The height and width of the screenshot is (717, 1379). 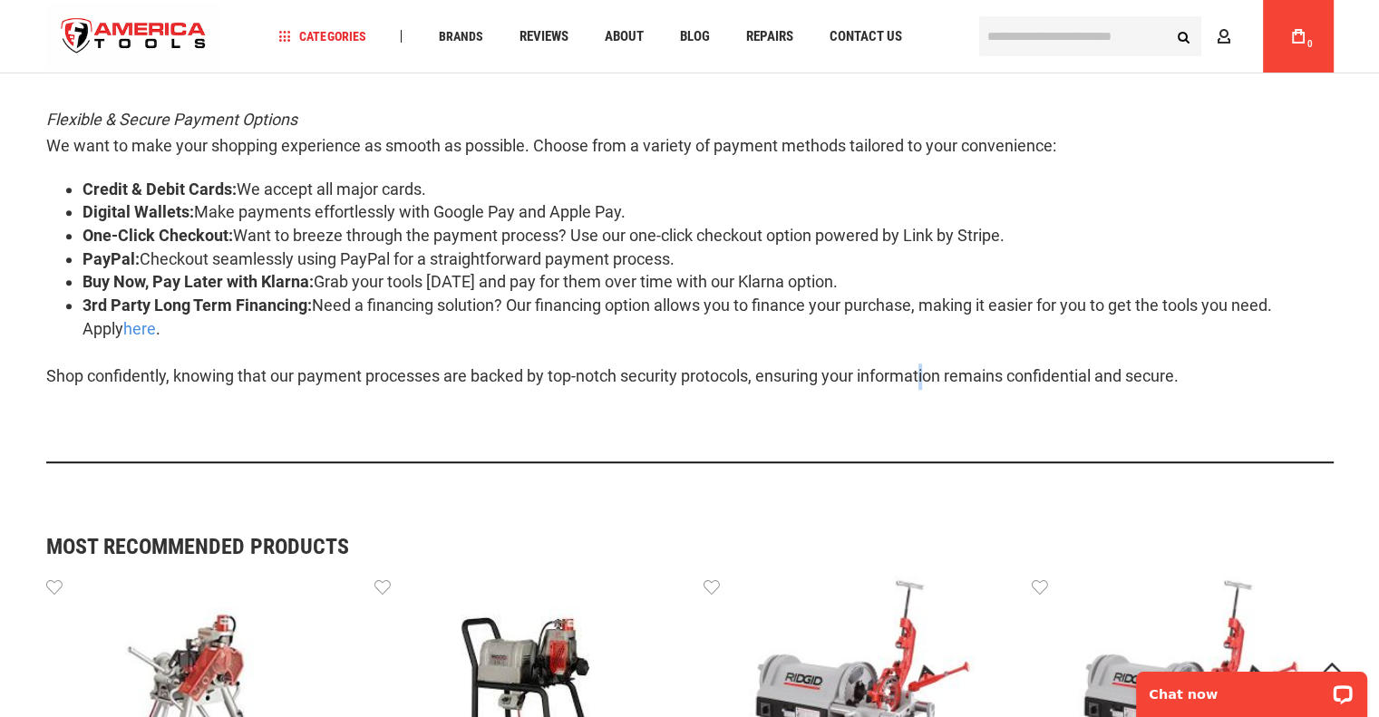 I want to click on span: 0, so click(x=1311, y=44).